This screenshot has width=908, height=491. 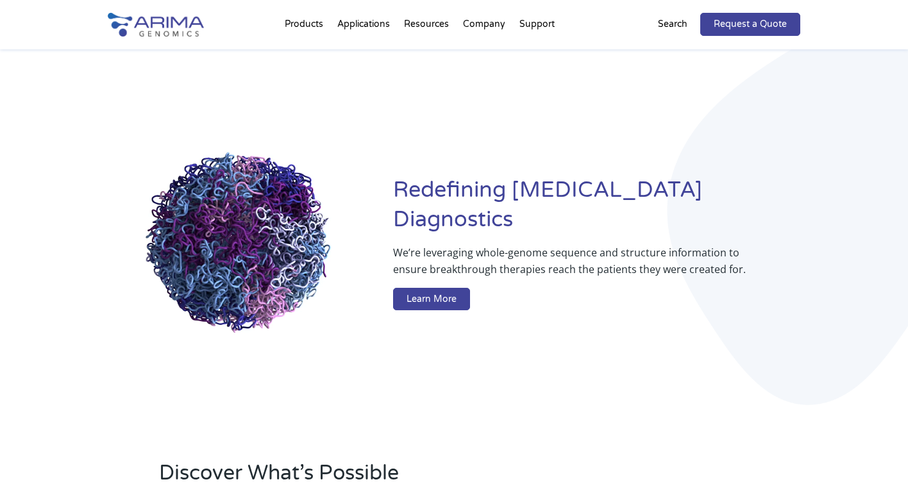 What do you see at coordinates (156, 24) in the screenshot?
I see `img: Arima-Genomics-logo` at bounding box center [156, 24].